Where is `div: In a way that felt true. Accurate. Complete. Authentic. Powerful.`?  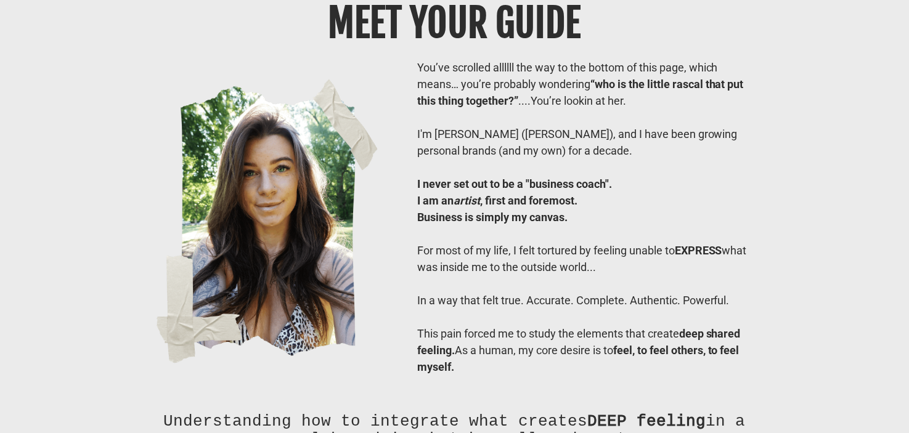 div: In a way that felt true. Accurate. Complete. Authentic. Powerful. is located at coordinates (587, 300).